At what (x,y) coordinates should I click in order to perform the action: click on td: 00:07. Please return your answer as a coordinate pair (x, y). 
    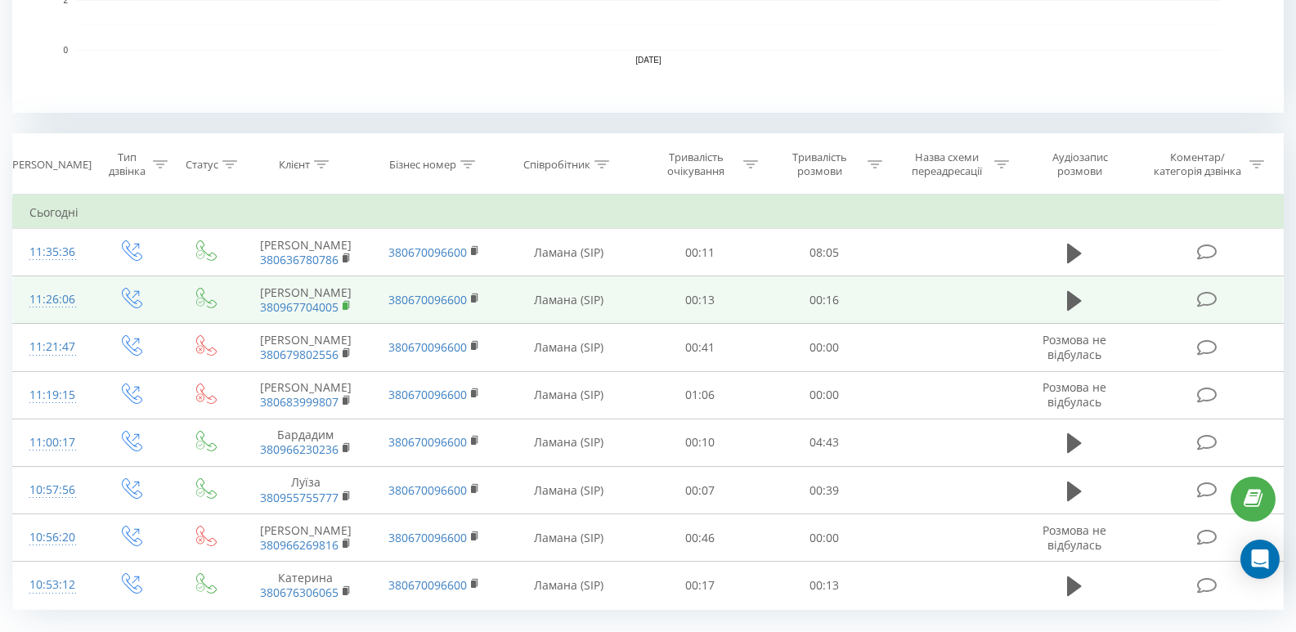
    Looking at the image, I should click on (700, 491).